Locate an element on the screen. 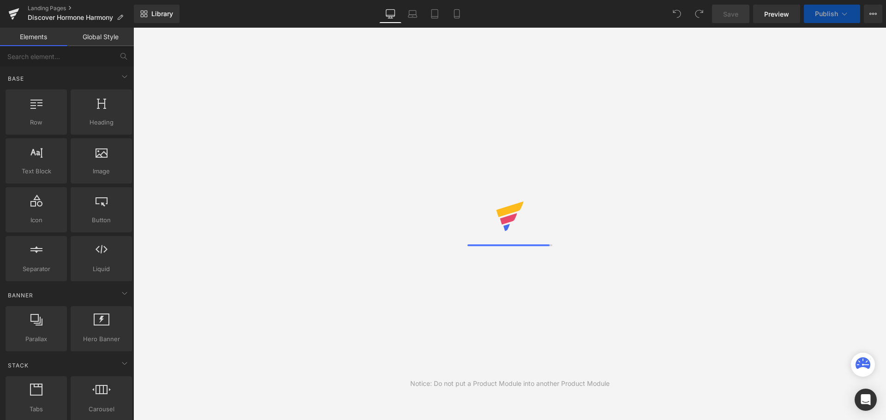 Image resolution: width=886 pixels, height=420 pixels. span: Banner is located at coordinates (20, 295).